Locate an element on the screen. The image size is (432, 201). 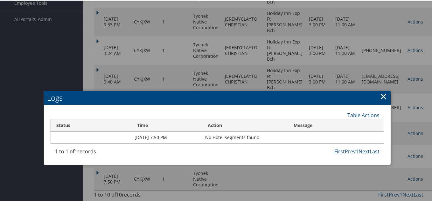
th: Time: activate to sort column ascending is located at coordinates (167, 125).